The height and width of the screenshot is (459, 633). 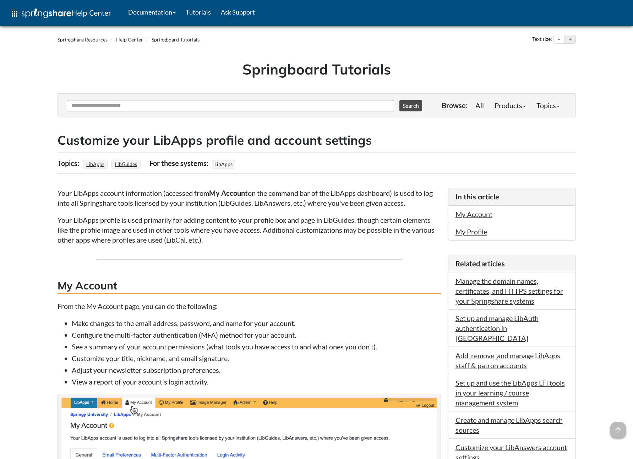 I want to click on button: Decrease text size, so click(x=559, y=39).